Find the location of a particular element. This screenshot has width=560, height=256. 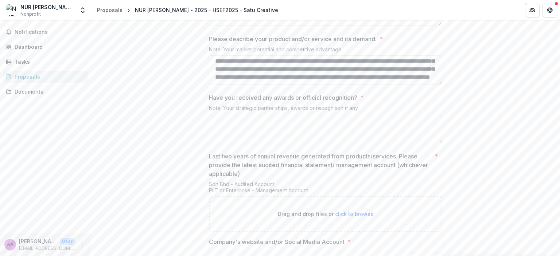

button: Get Help is located at coordinates (550, 10).